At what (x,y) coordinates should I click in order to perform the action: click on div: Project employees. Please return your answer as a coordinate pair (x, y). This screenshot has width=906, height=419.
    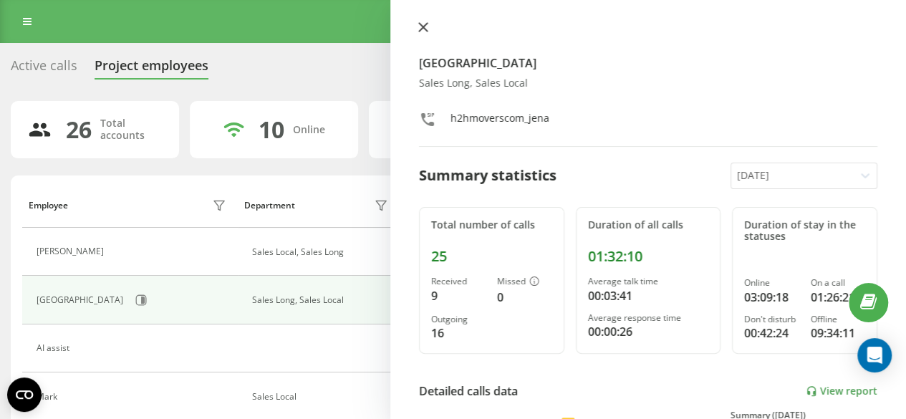
    Looking at the image, I should click on (151, 69).